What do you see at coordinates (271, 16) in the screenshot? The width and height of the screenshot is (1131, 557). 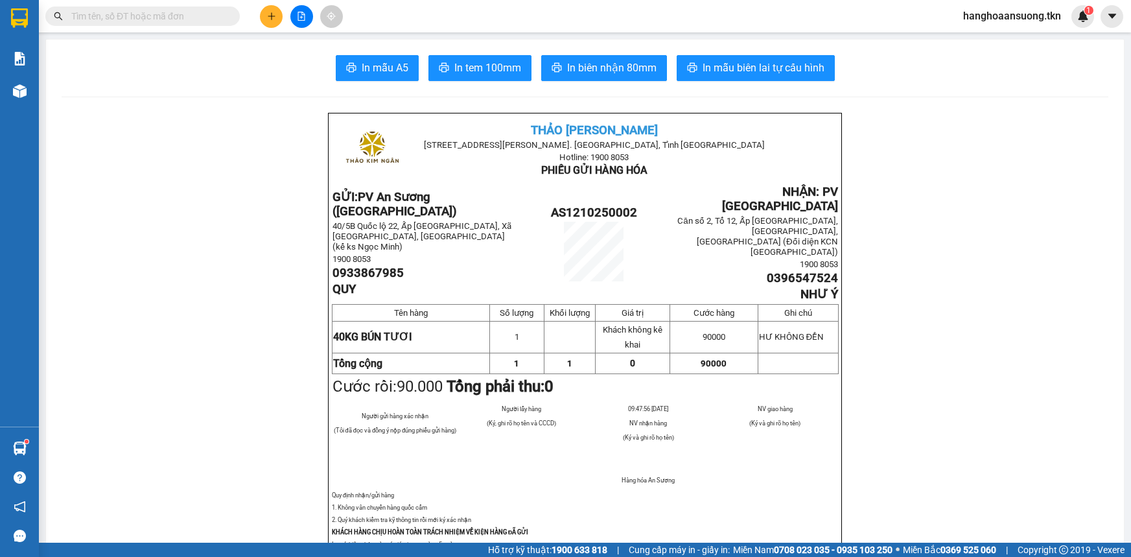 I see `button: plus` at bounding box center [271, 16].